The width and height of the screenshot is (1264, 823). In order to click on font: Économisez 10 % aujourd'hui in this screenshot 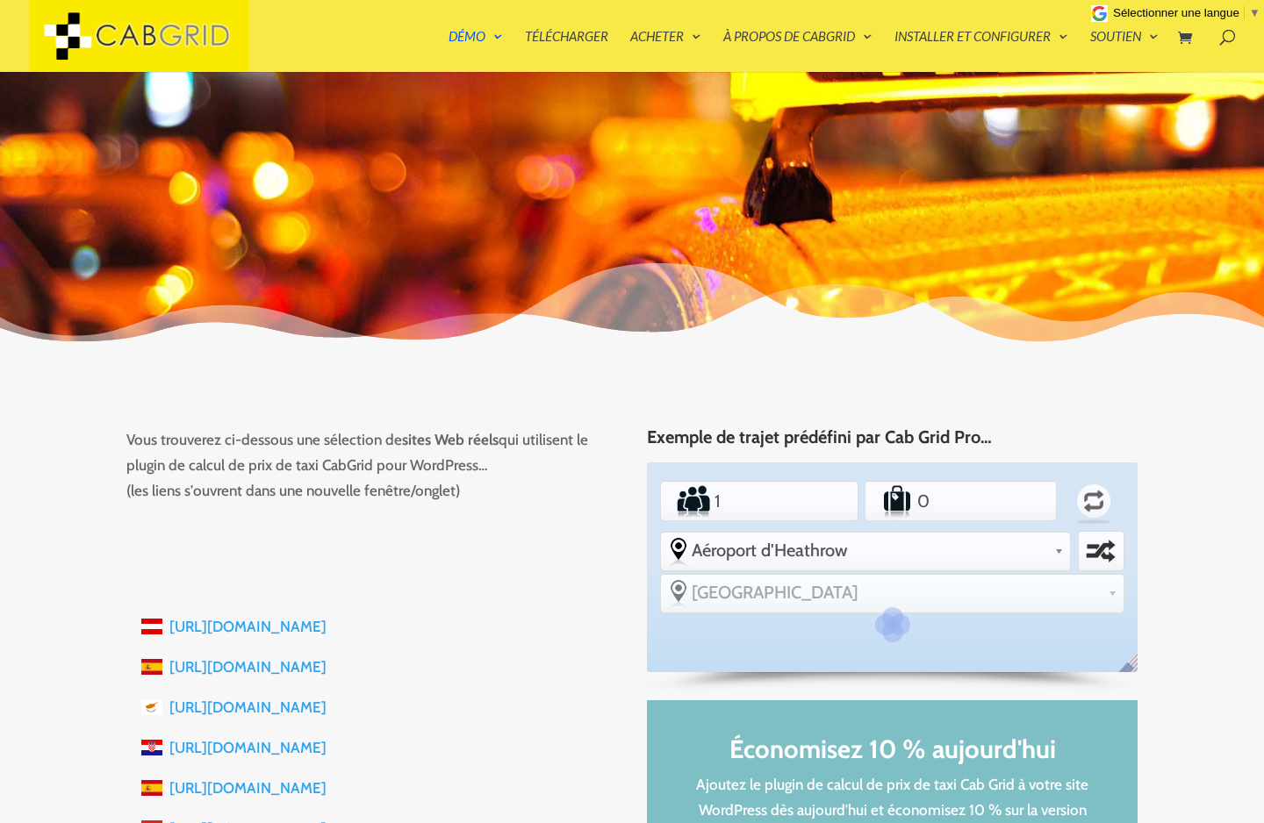, I will do `click(893, 749)`.